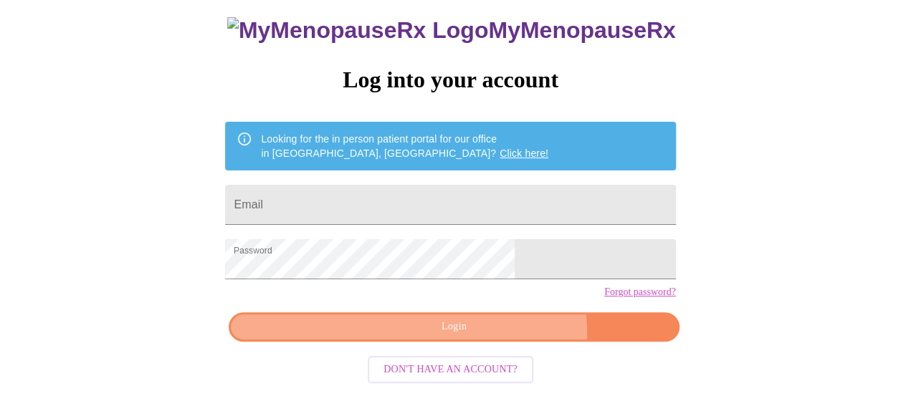 This screenshot has height=401, width=901. Describe the element at coordinates (451, 30) in the screenshot. I see `h3: MyMenopauseRx` at that location.